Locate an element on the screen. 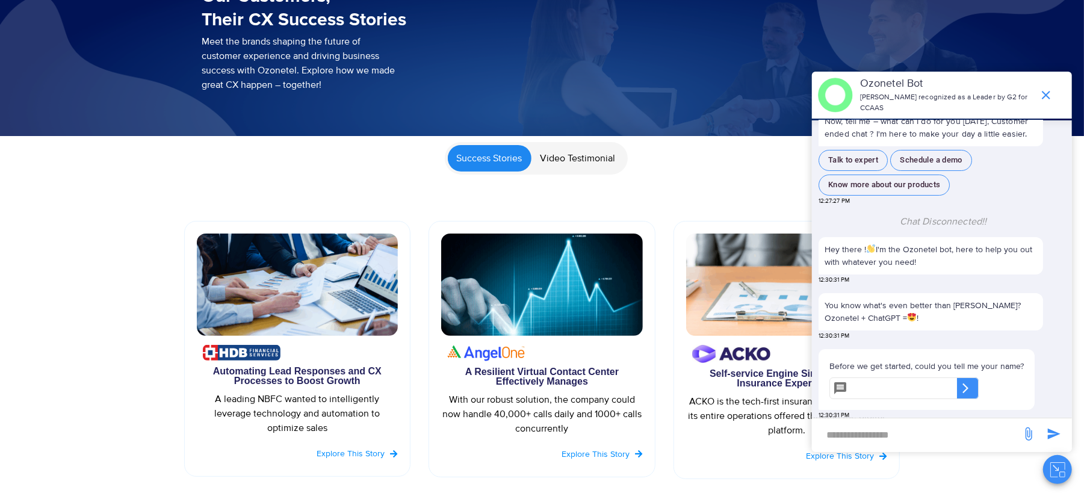 The height and width of the screenshot is (496, 1084). button: Talk to expert is located at coordinates (853, 160).